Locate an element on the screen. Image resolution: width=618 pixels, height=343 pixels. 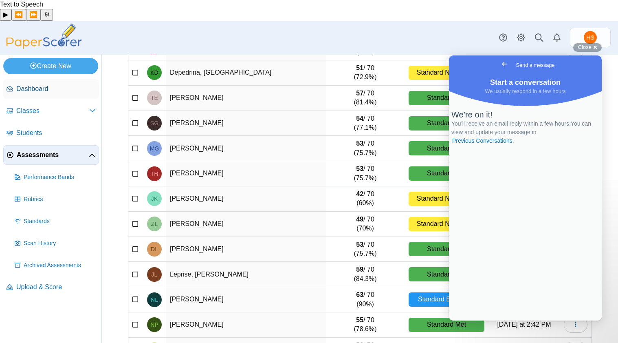
span: Kobe Depedrina is located at coordinates (154, 73).